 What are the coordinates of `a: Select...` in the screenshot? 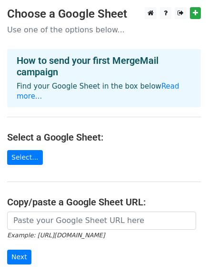 It's located at (25, 157).